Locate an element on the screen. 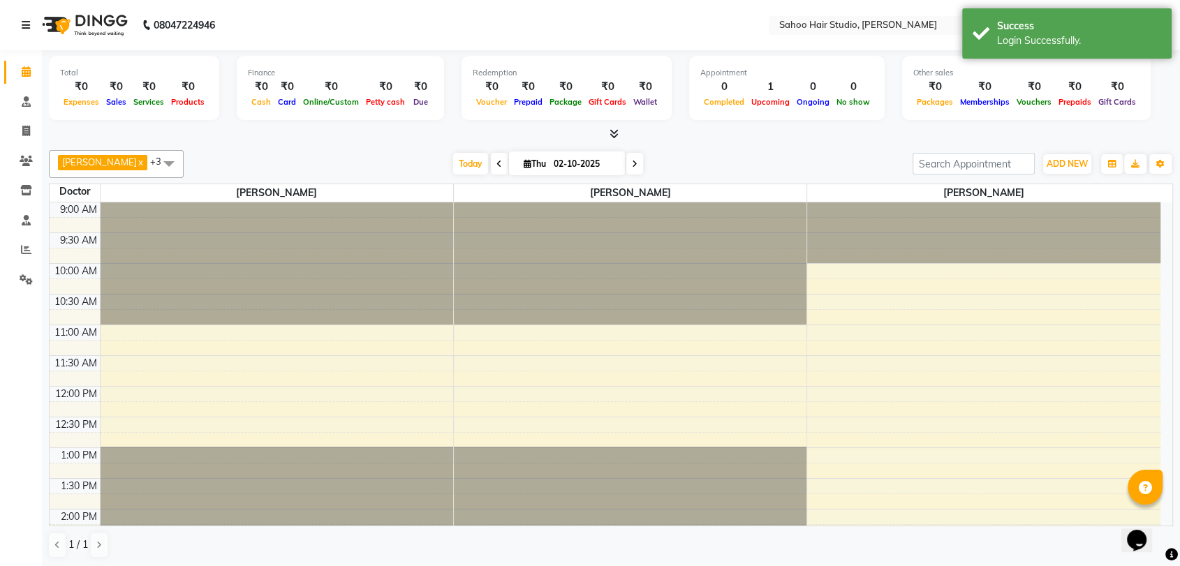  span: 1 / 1 is located at coordinates (78, 544).